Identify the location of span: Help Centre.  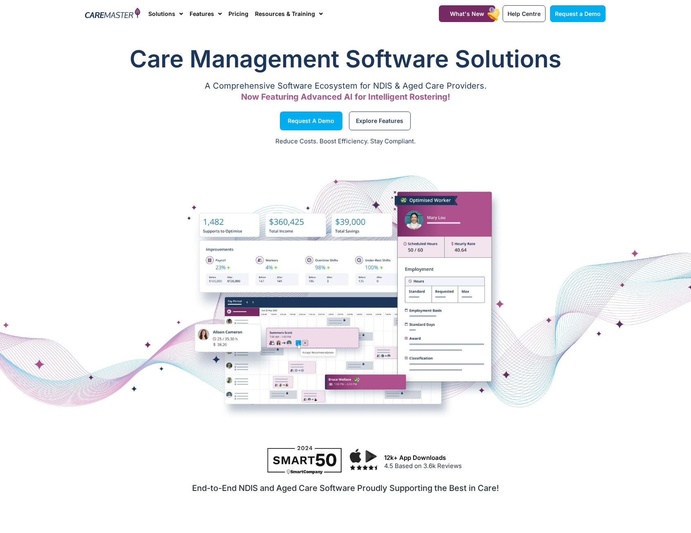
(524, 13).